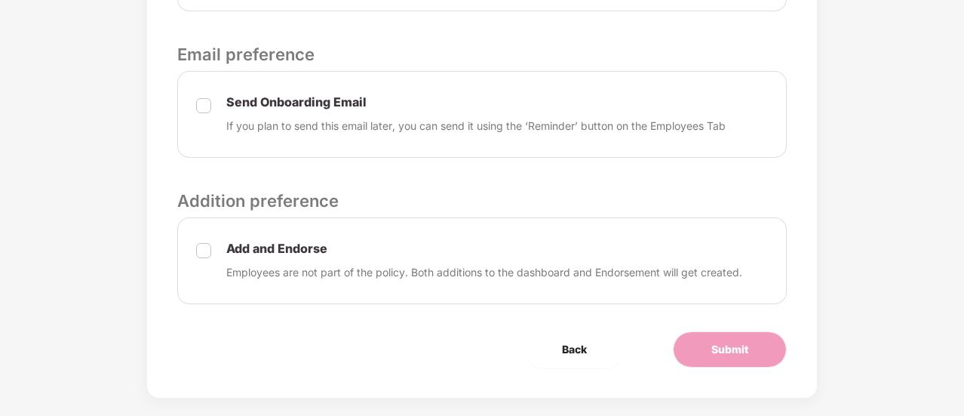 This screenshot has width=964, height=416. Describe the element at coordinates (482, 54) in the screenshot. I see `p: Email preference` at that location.